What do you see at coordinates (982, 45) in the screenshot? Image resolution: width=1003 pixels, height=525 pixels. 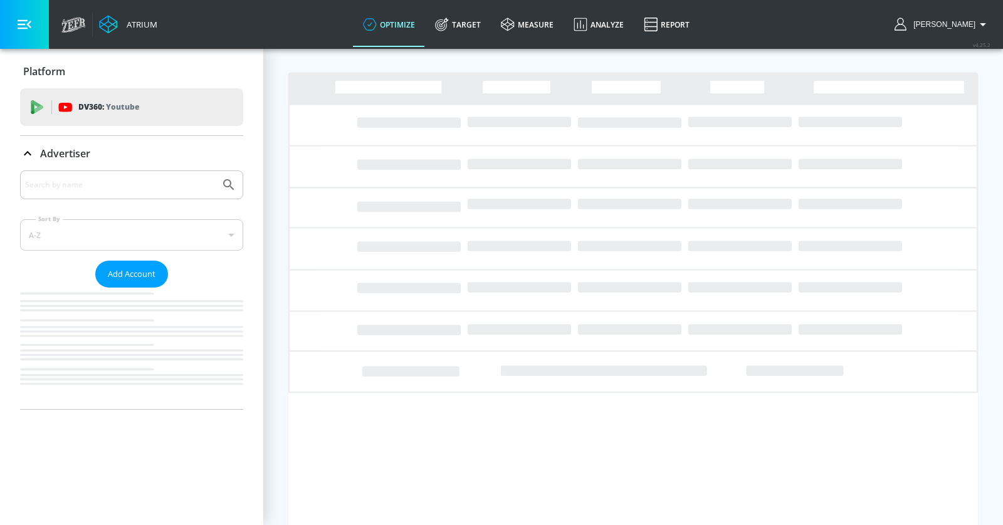 I see `span: v 4.25.2` at bounding box center [982, 45].